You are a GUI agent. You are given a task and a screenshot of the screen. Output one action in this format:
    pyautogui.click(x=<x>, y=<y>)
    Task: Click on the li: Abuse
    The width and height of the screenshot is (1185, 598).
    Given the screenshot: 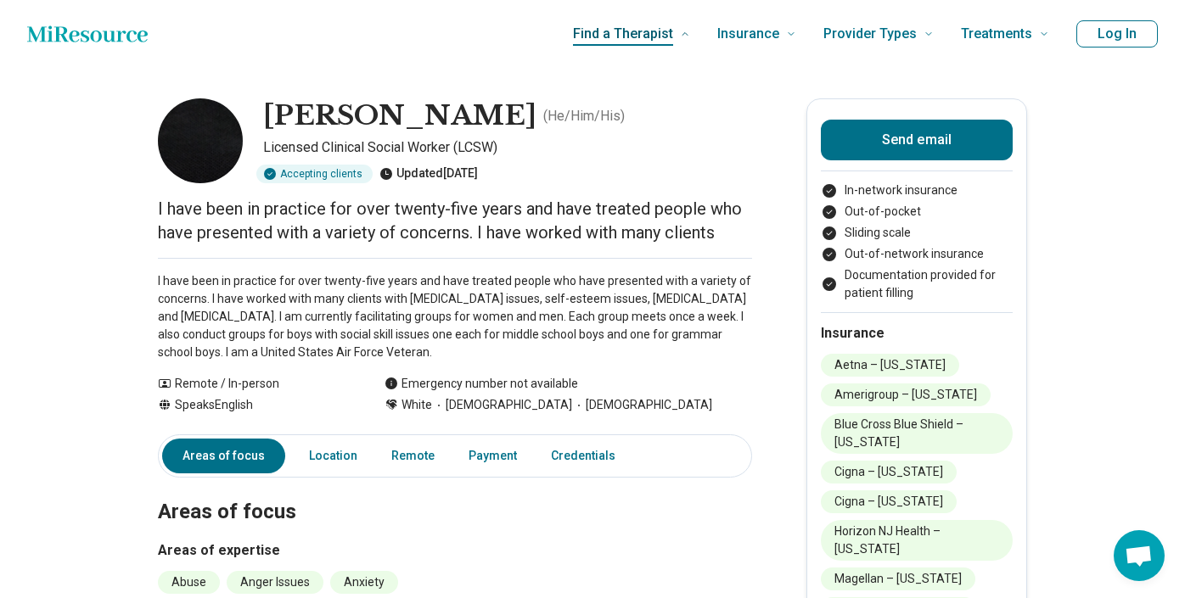 What is the action you would take?
    pyautogui.click(x=188, y=582)
    